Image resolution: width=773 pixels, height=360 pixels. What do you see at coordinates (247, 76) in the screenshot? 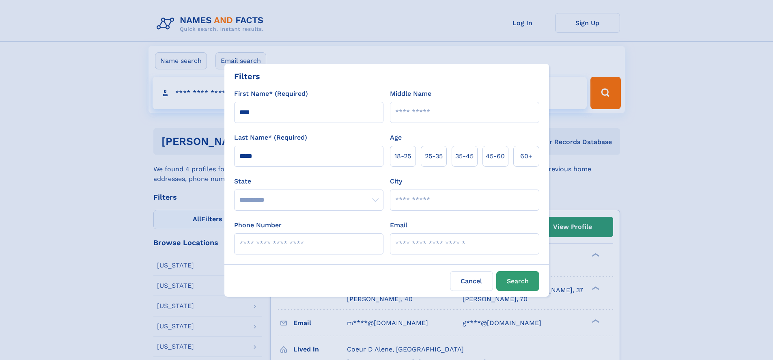
I see `div: Filters` at bounding box center [247, 76].